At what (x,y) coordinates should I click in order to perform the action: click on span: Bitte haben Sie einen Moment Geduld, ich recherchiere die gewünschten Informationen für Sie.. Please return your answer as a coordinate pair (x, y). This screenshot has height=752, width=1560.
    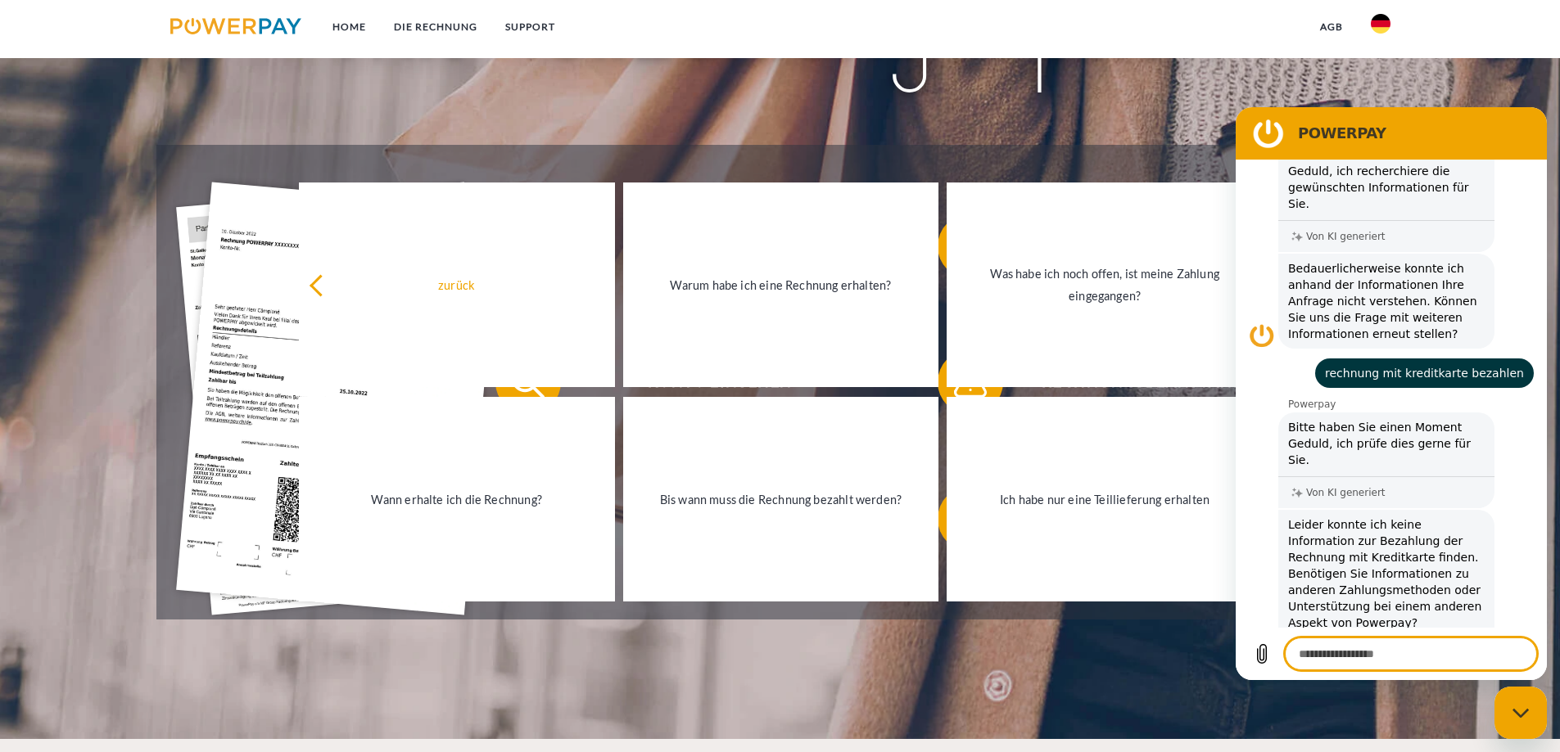
    Looking at the image, I should click on (151, 72).